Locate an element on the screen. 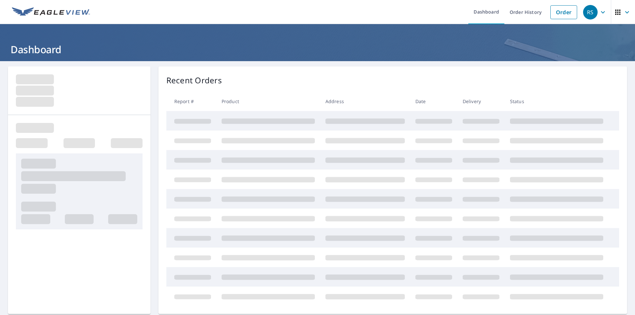 This screenshot has width=635, height=315. th: Status is located at coordinates (557, 101).